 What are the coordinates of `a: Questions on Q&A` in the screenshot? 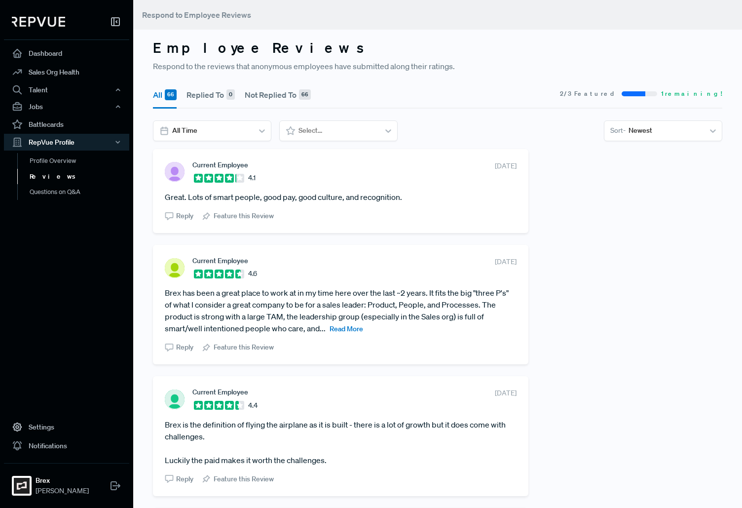 It's located at (80, 192).